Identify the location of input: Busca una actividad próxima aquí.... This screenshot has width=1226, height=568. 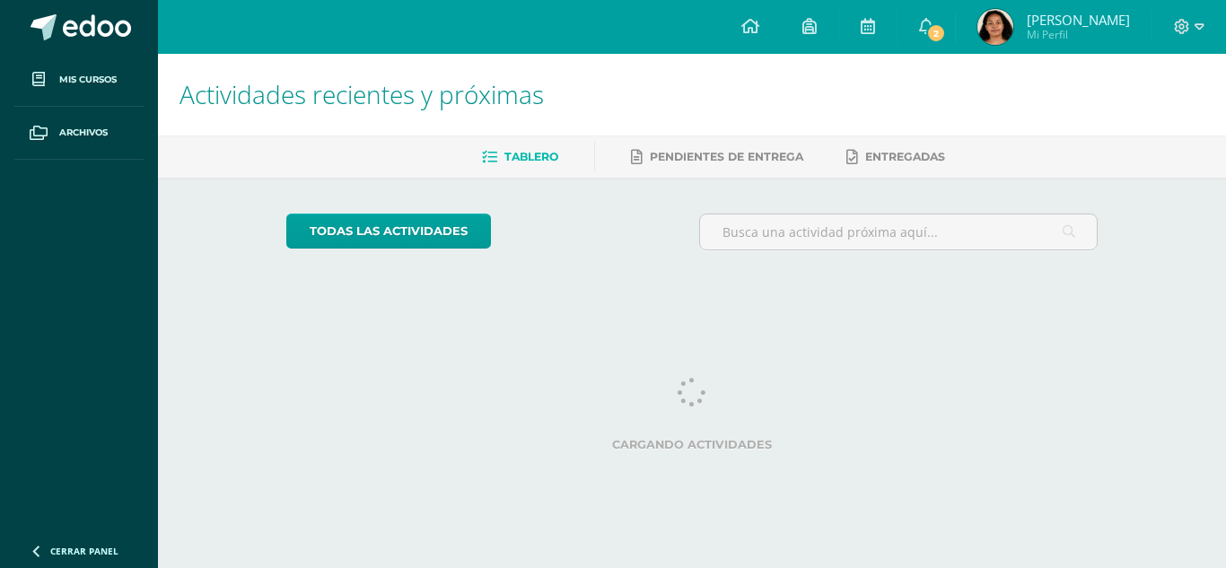
(898, 232).